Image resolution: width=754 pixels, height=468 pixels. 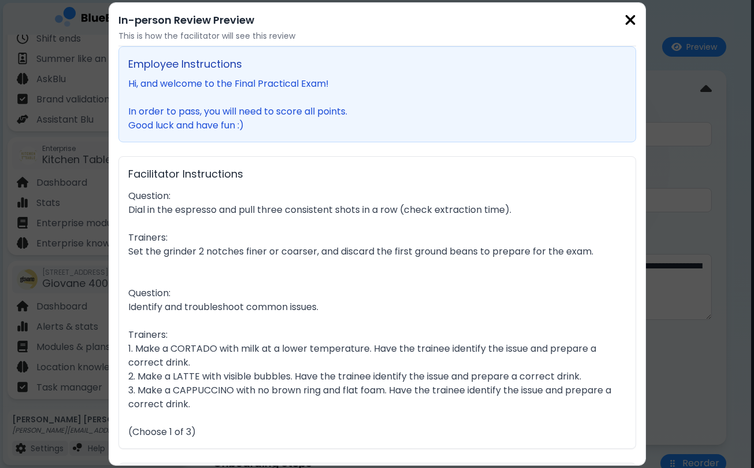 I want to click on p: Question: Dial in the espresso and pull three consistent shots in a row (check extraction time). ..., so click(x=377, y=314).